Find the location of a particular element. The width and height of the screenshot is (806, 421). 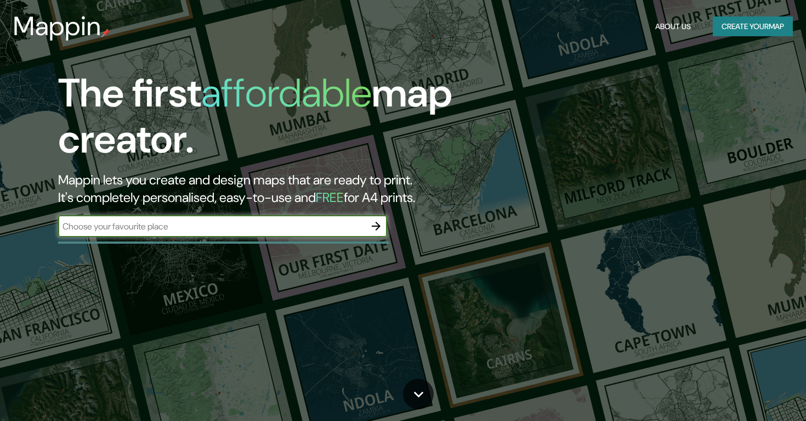

button: Create yourmap is located at coordinates (753, 26).